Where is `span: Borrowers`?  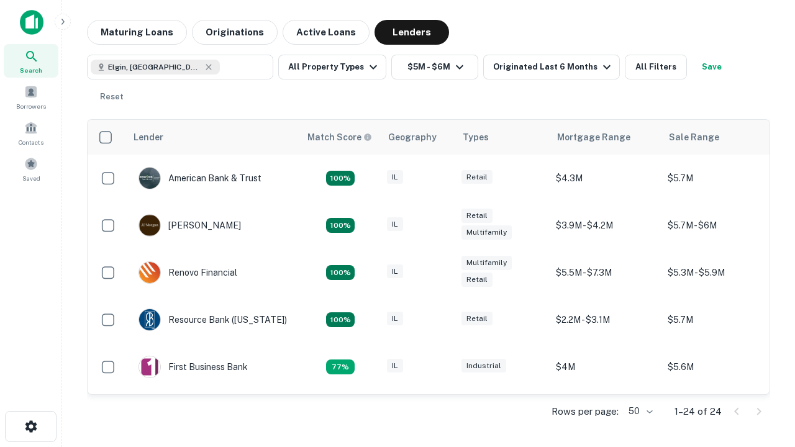 span: Borrowers is located at coordinates (31, 106).